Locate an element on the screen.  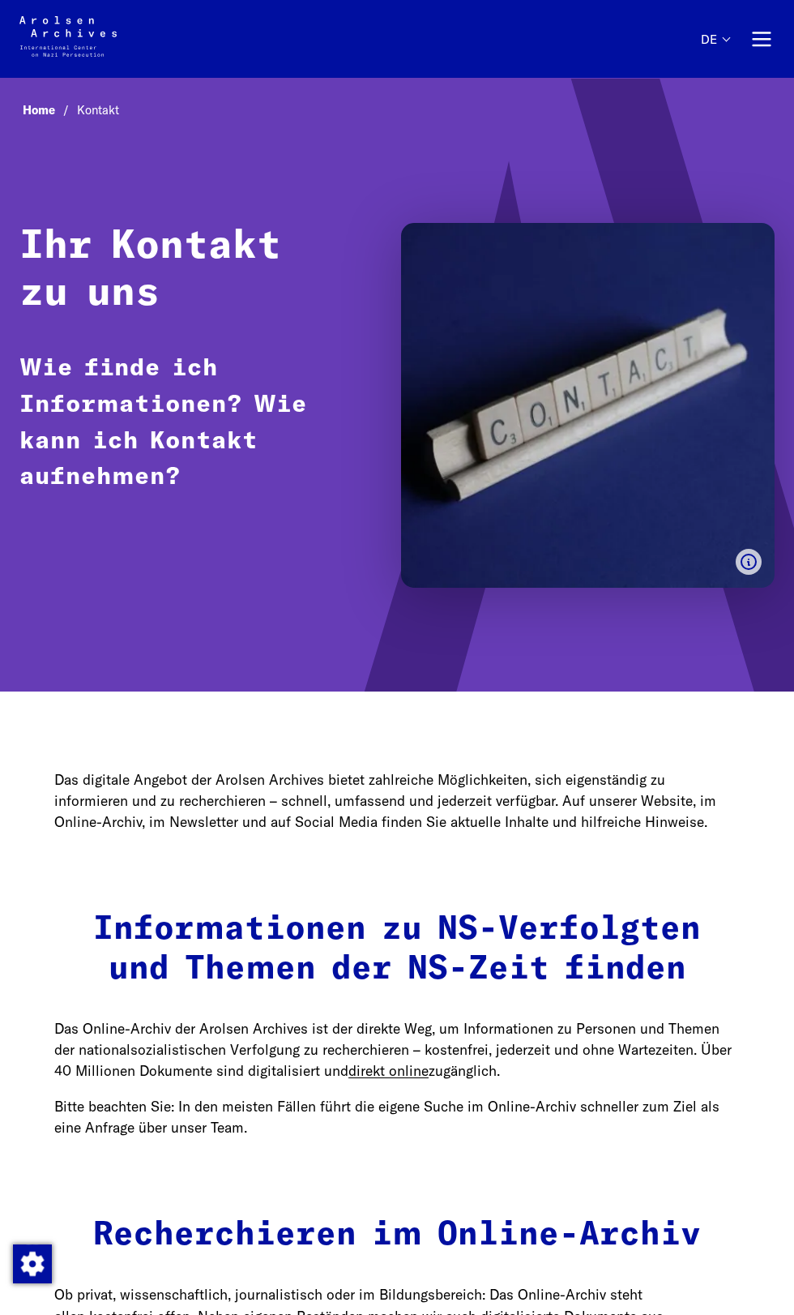
strong: Informationen zu NS-Verfolgten und Themen der NS-Zeit finden is located at coordinates (397, 948).